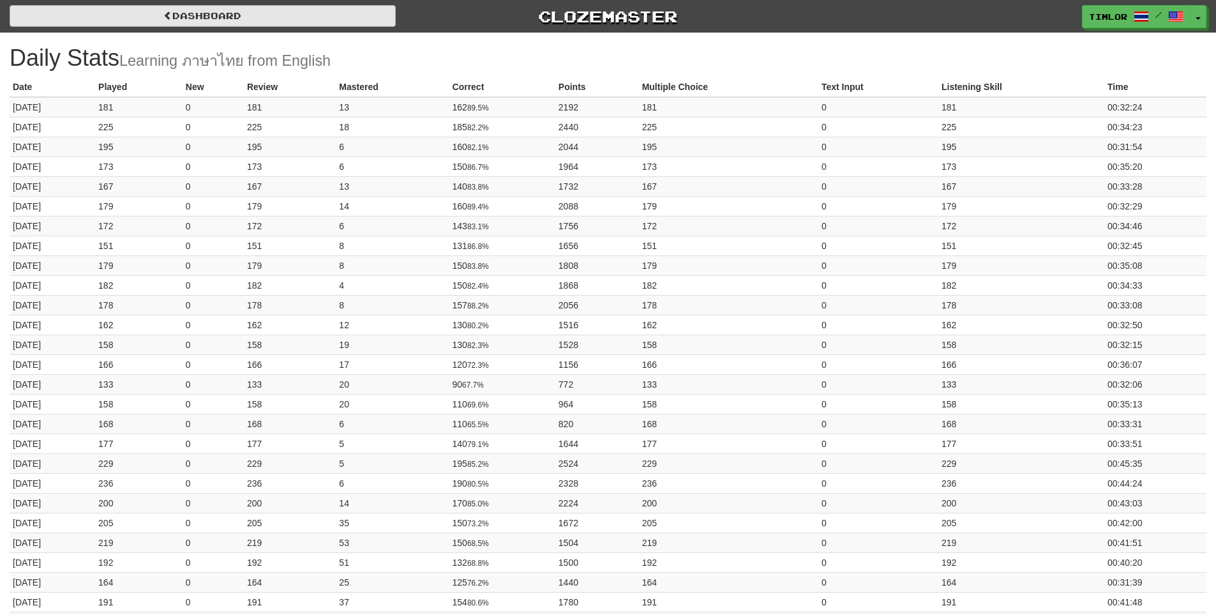 The image size is (1216, 615). What do you see at coordinates (1155, 265) in the screenshot?
I see `td: 00:35:08` at bounding box center [1155, 265].